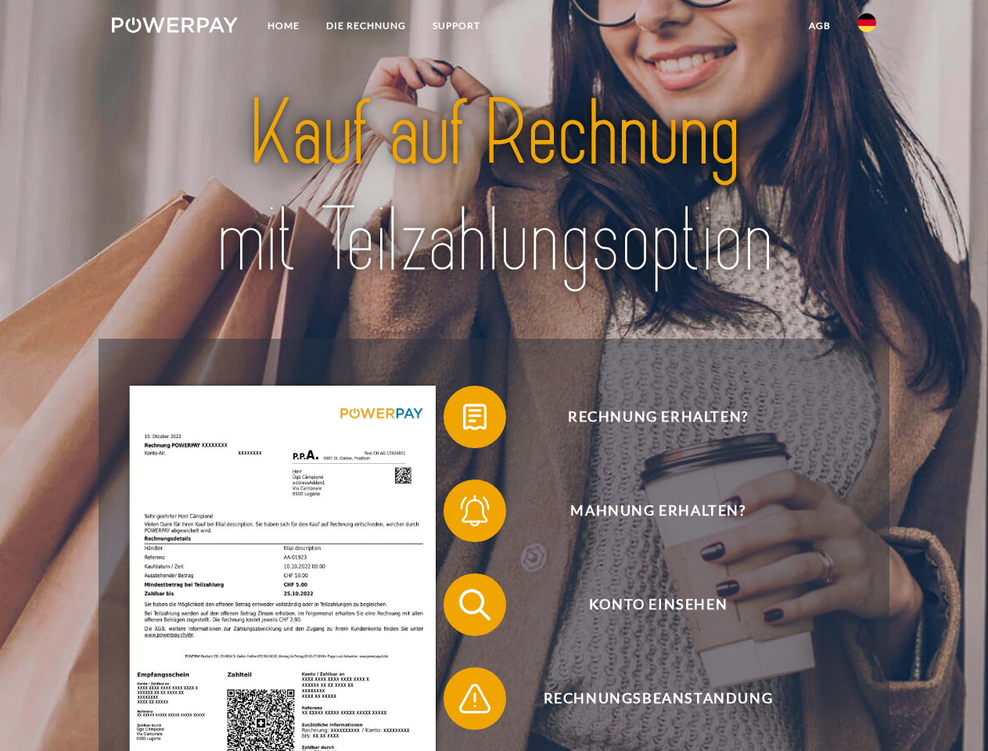 The image size is (988, 751). What do you see at coordinates (647, 417) in the screenshot?
I see `button: Rechnung erhalten?` at bounding box center [647, 417].